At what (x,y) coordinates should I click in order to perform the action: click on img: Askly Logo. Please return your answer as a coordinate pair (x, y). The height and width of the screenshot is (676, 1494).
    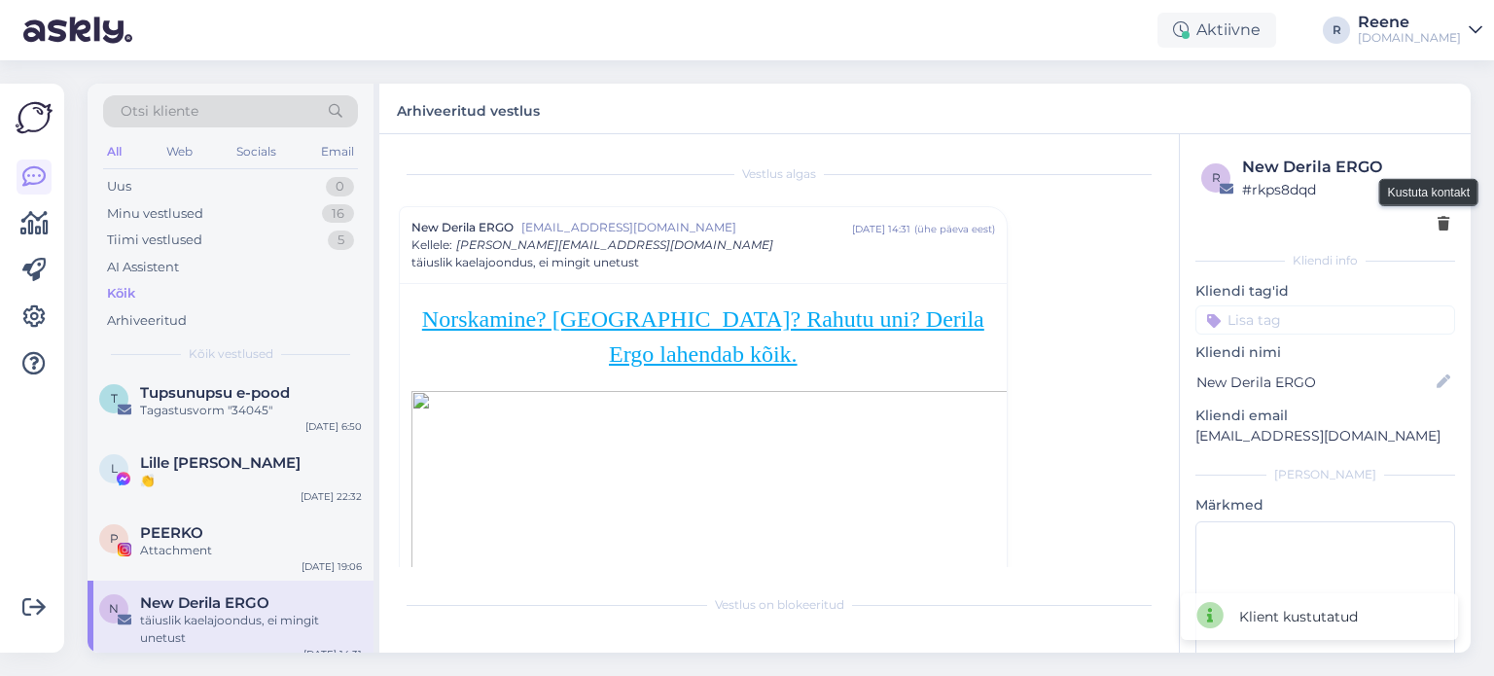
    Looking at the image, I should click on (34, 118).